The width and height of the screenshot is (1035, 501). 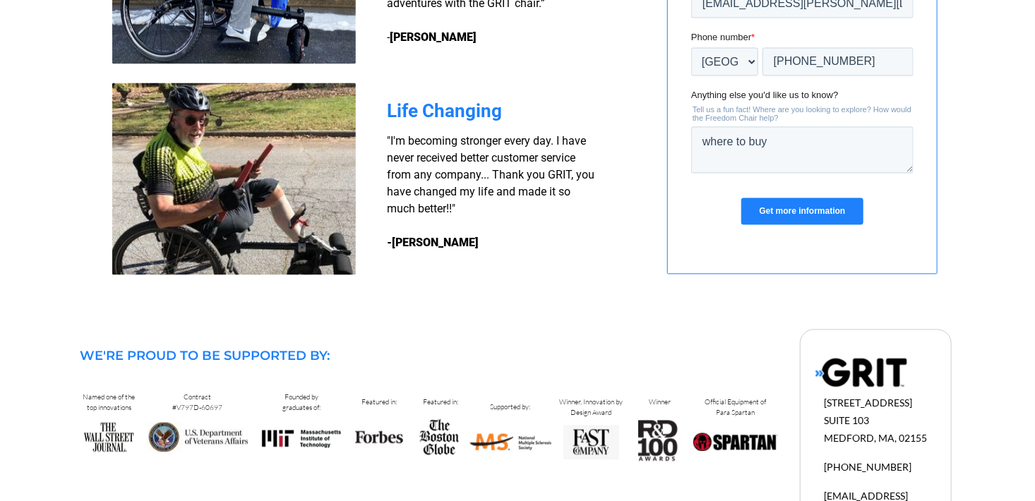 What do you see at coordinates (875, 438) in the screenshot?
I see `span: MEDFORD, MA, 02155` at bounding box center [875, 438].